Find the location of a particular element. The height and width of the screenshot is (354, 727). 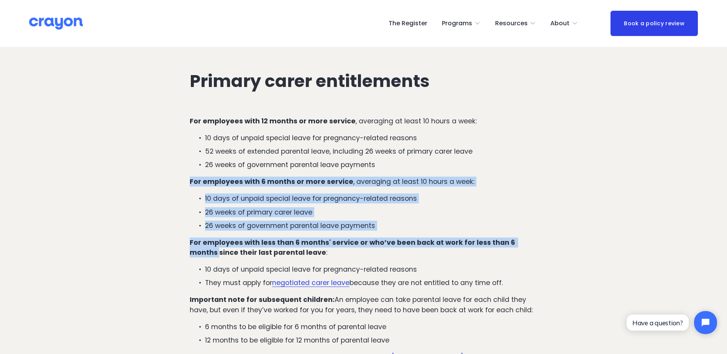

a: negotiated carer leave is located at coordinates (311, 283).